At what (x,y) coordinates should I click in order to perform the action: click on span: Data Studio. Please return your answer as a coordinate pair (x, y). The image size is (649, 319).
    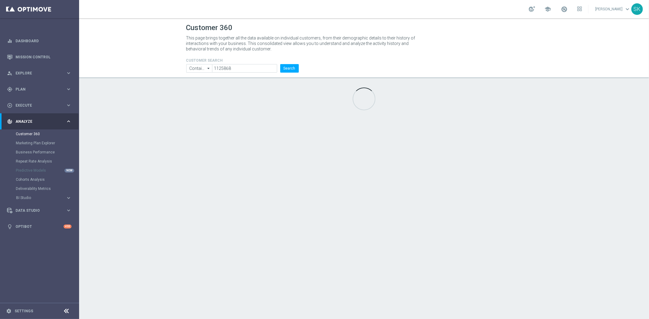
    Looking at the image, I should click on (40, 211).